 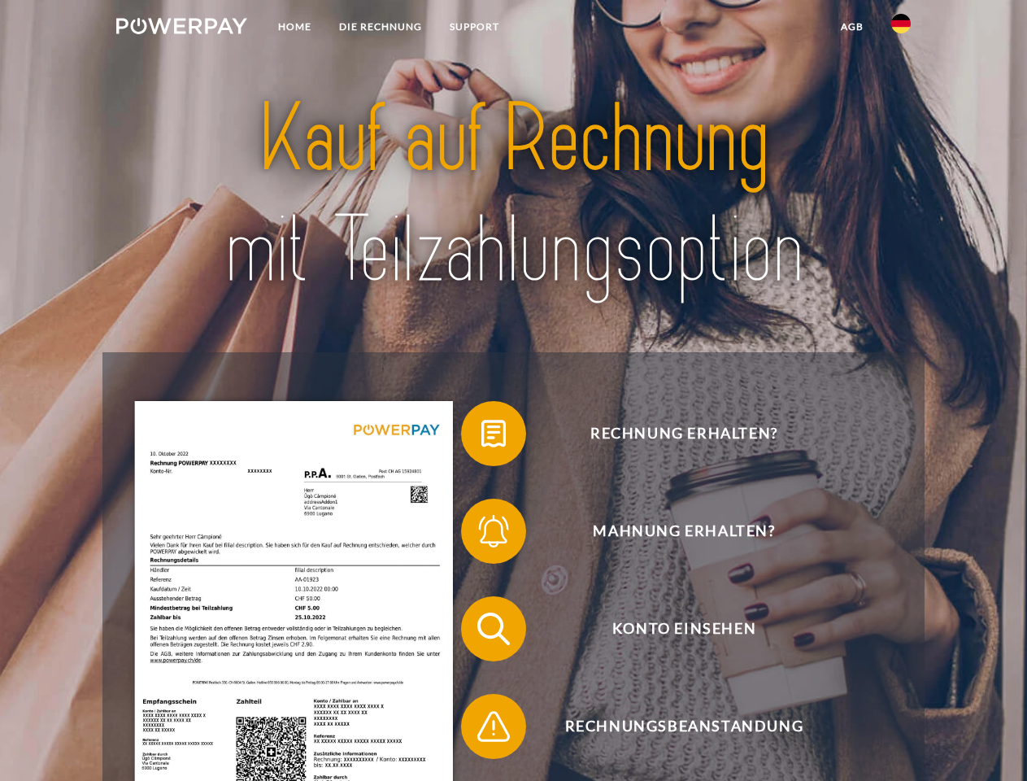 What do you see at coordinates (494, 433) in the screenshot?
I see `img: qb_bill.svg` at bounding box center [494, 433].